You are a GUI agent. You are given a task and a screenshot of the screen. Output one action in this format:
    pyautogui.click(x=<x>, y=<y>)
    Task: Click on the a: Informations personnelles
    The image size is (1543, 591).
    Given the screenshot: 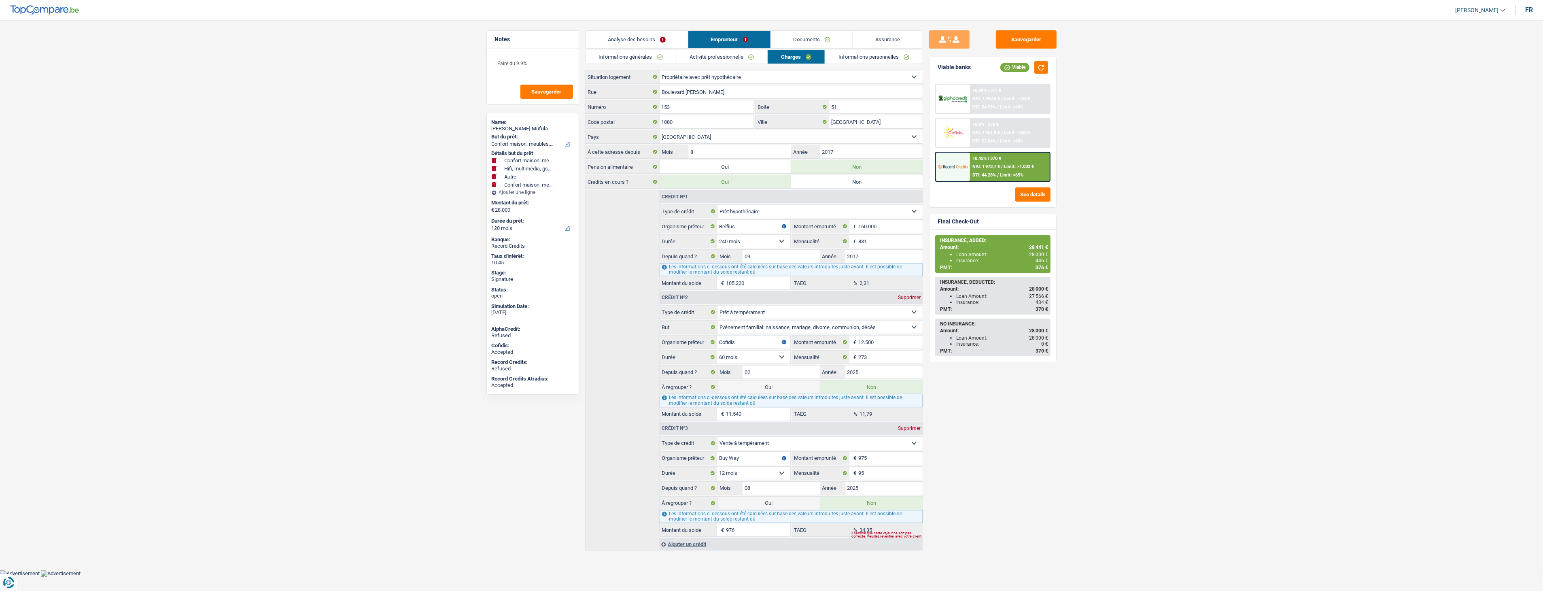 What is the action you would take?
    pyautogui.click(x=873, y=57)
    